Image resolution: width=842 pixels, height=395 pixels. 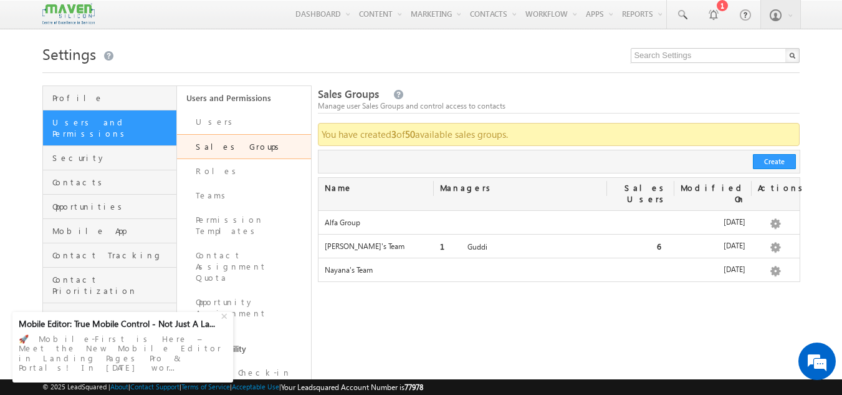 What do you see at coordinates (206, 386) in the screenshot?
I see `a: Terms of Service` at bounding box center [206, 386].